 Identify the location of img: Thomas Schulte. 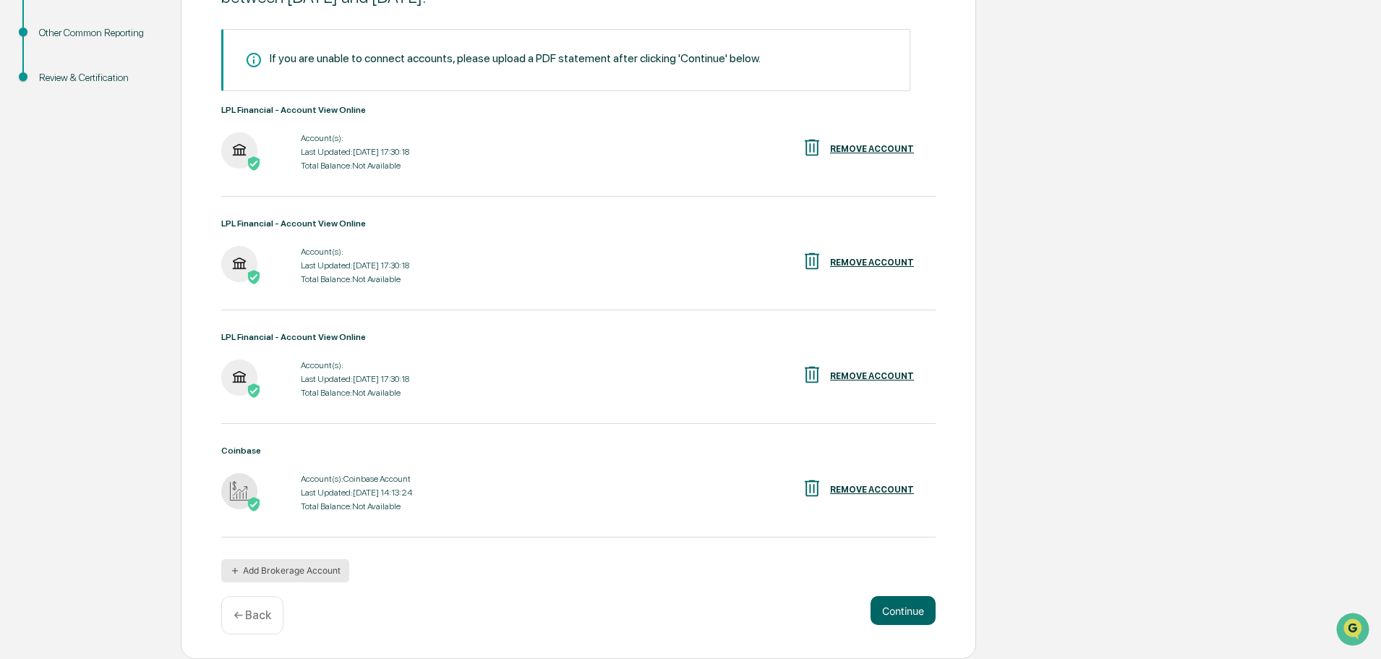
(26, 195).